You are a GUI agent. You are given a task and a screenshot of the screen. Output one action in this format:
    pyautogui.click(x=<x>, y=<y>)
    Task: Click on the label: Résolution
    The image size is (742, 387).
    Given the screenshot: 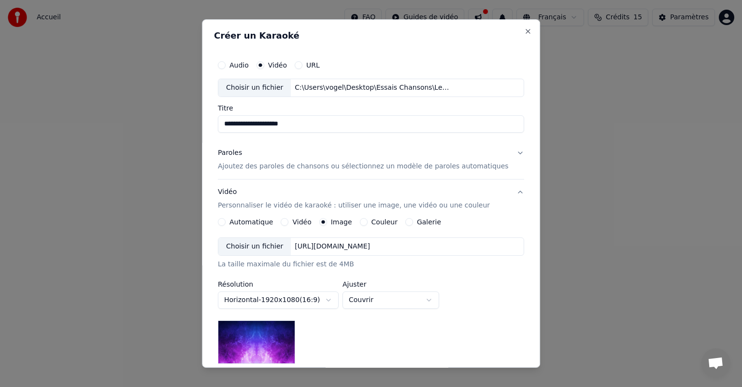 What is the action you would take?
    pyautogui.click(x=278, y=284)
    